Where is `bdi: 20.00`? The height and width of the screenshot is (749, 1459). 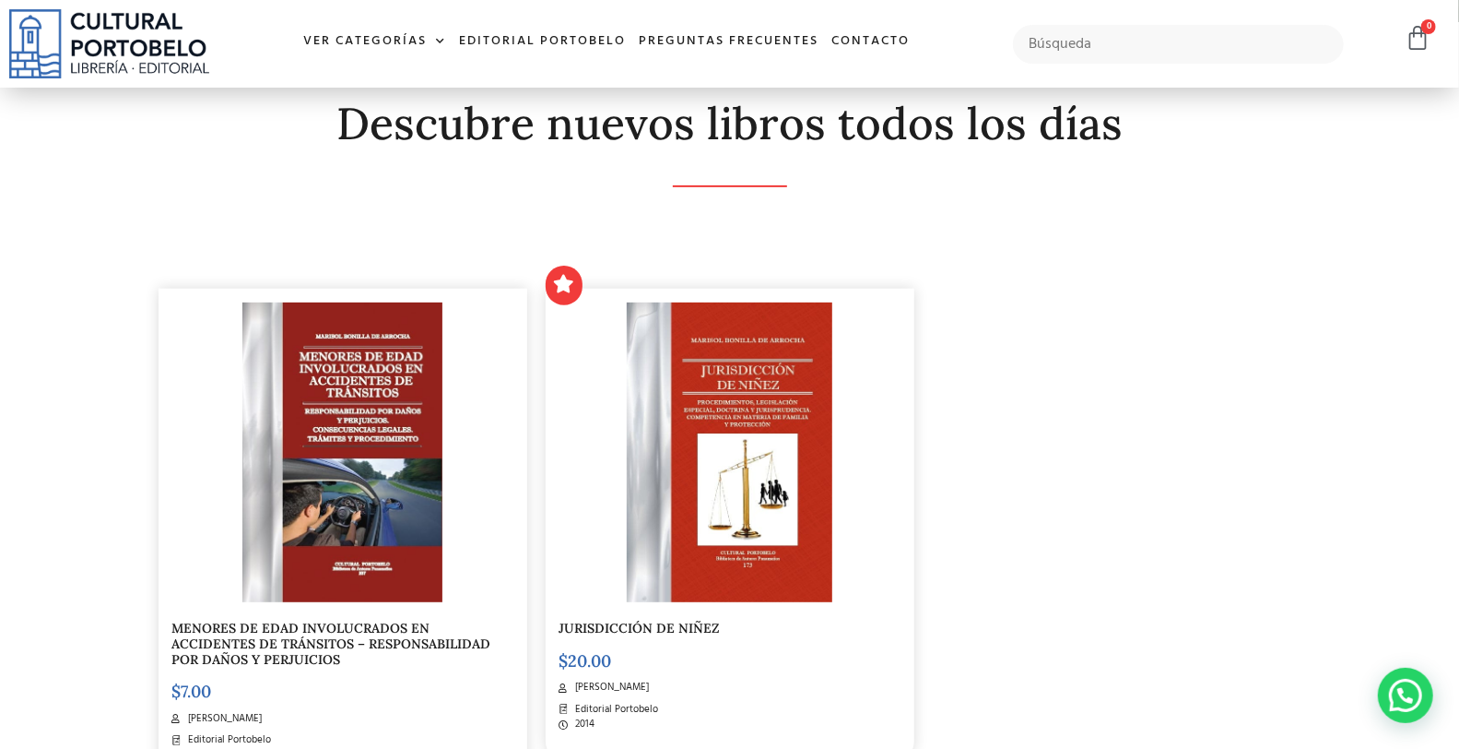
bdi: 20.00 is located at coordinates (585, 660).